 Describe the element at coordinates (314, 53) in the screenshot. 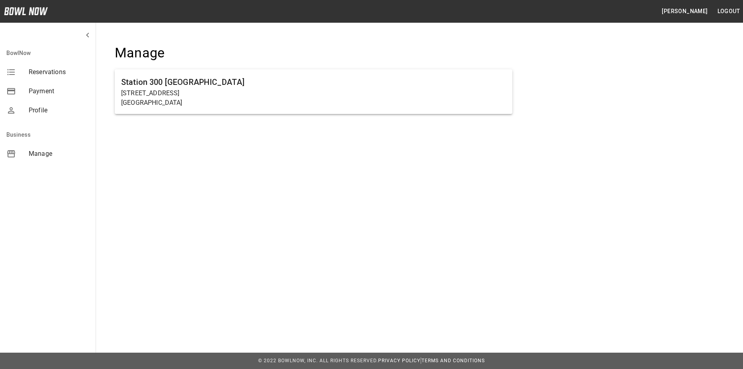

I see `h4: Manage` at that location.